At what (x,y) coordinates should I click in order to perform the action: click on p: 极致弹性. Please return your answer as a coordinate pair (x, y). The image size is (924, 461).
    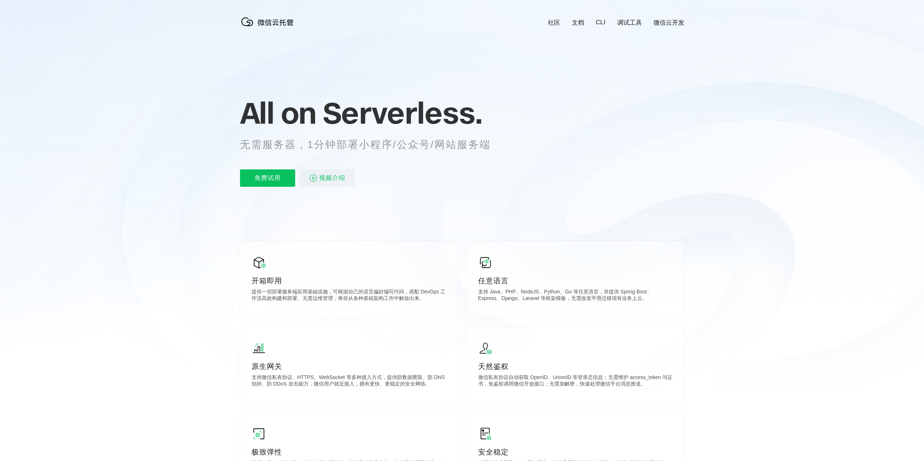
    Looking at the image, I should click on (349, 452).